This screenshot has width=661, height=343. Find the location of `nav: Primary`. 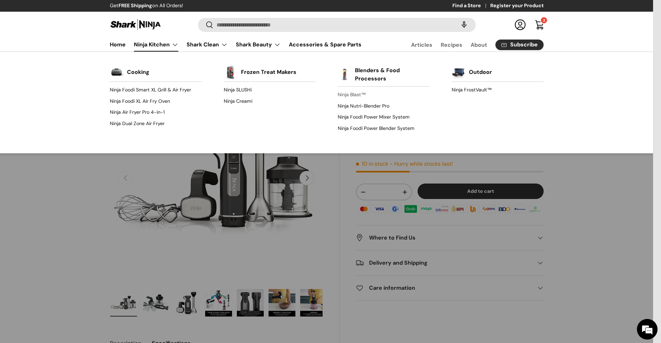

nav: Primary is located at coordinates (235, 45).